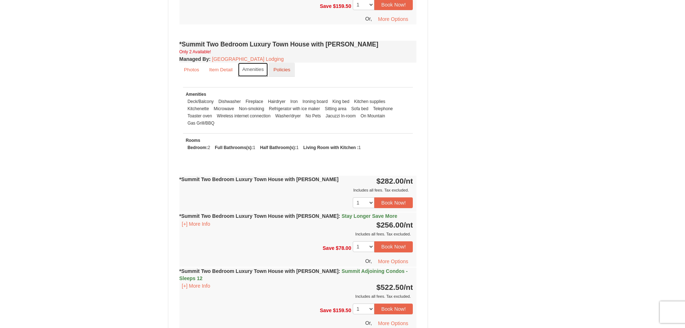 Image resolution: width=685 pixels, height=328 pixels. What do you see at coordinates (373, 116) in the screenshot?
I see `li: On Mountain` at bounding box center [373, 116].